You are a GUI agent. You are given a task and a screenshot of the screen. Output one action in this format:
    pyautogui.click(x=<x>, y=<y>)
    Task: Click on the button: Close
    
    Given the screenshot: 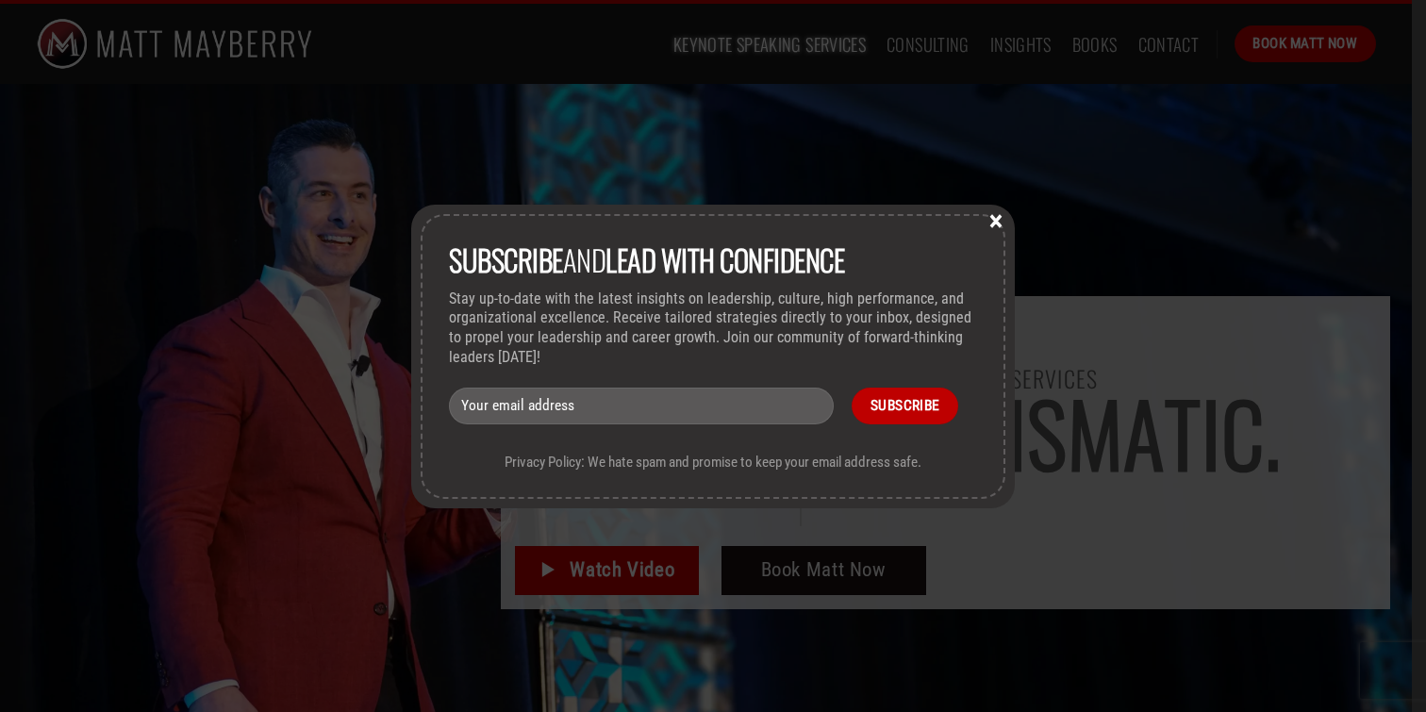 What is the action you would take?
    pyautogui.click(x=996, y=220)
    